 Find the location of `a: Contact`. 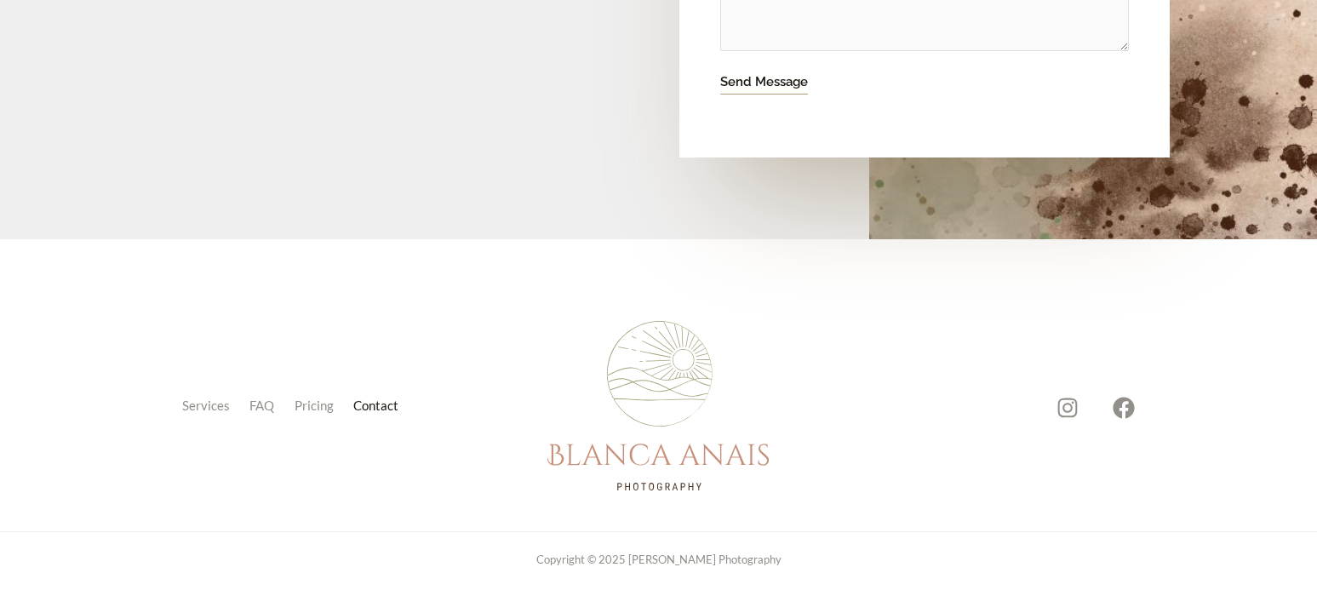

a: Contact is located at coordinates (380, 406).